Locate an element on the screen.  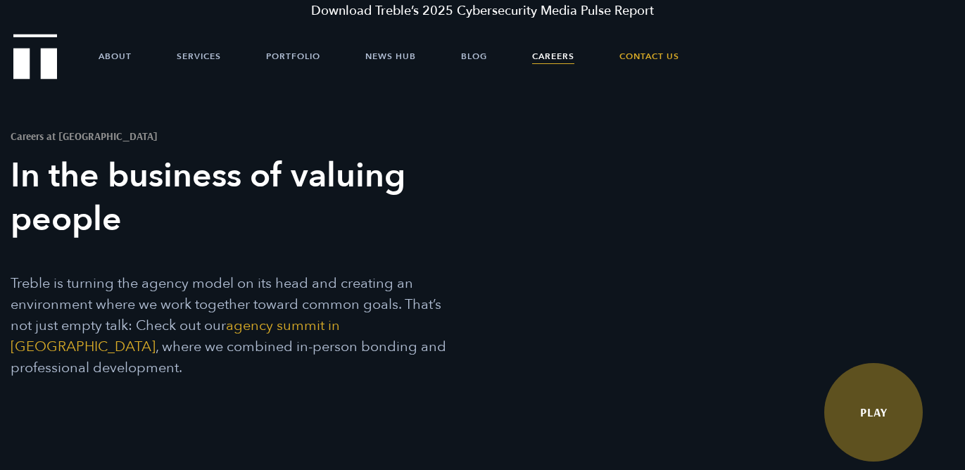
a: Blog is located at coordinates (474, 56).